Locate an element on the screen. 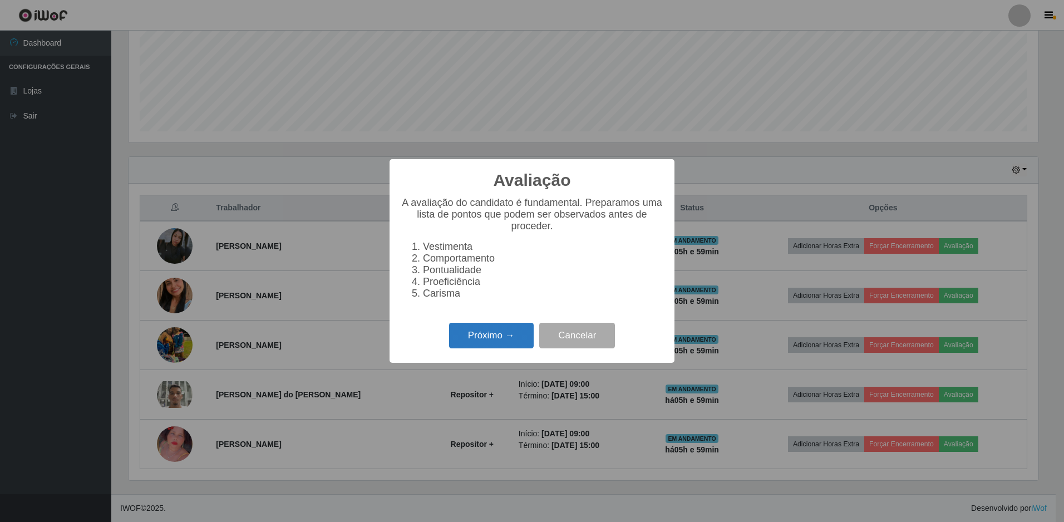 The image size is (1064, 522). p: A avaliação do candidato é fundamental. Preparamos uma lista de pontos que podem ser observados a... is located at coordinates (532, 214).